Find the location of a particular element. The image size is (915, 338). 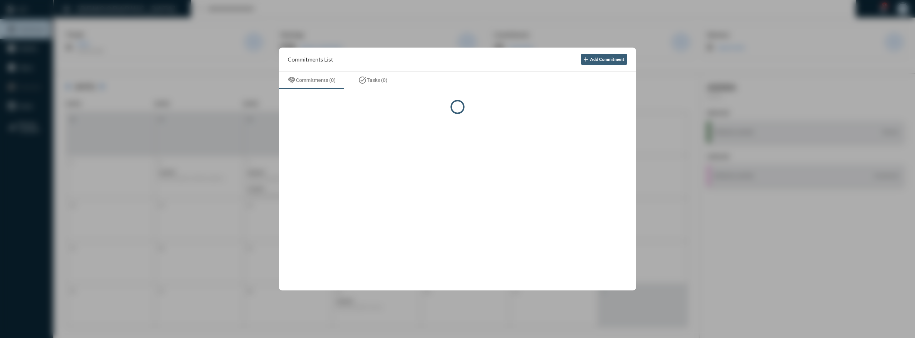

mat-icon: handshake is located at coordinates (292, 80).